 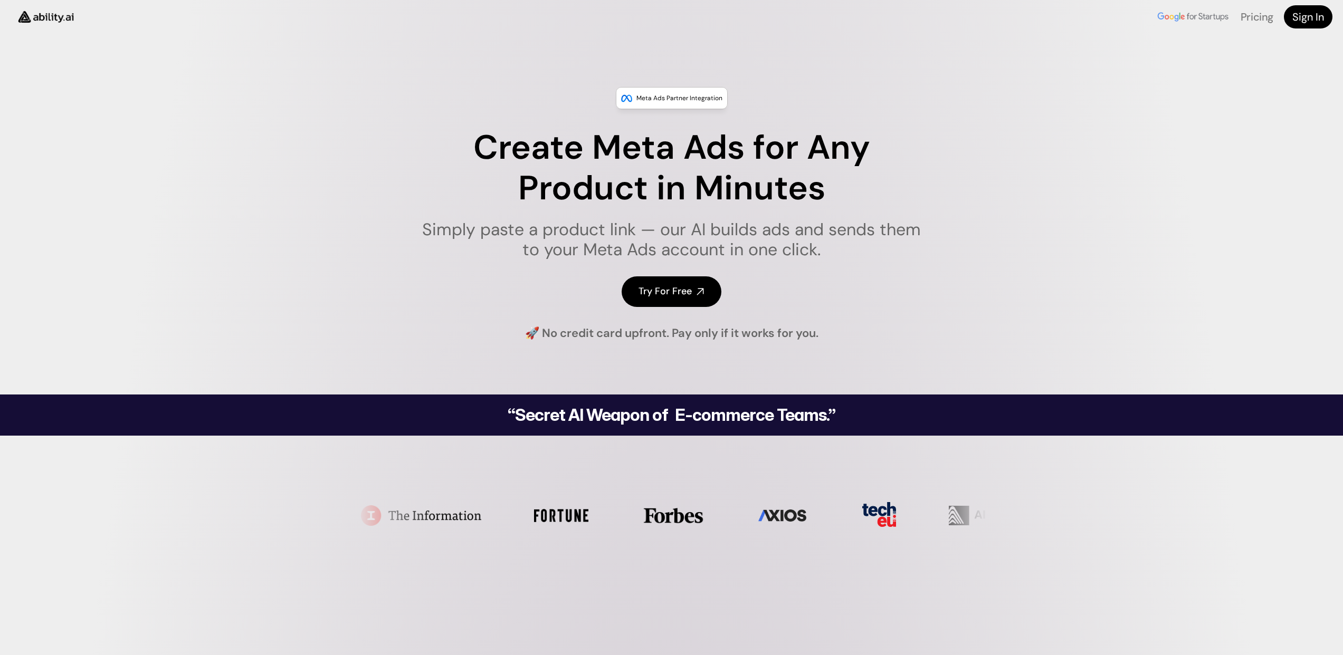 I want to click on h1: Create Meta Ads for Any Product in Minutes, so click(x=671, y=168).